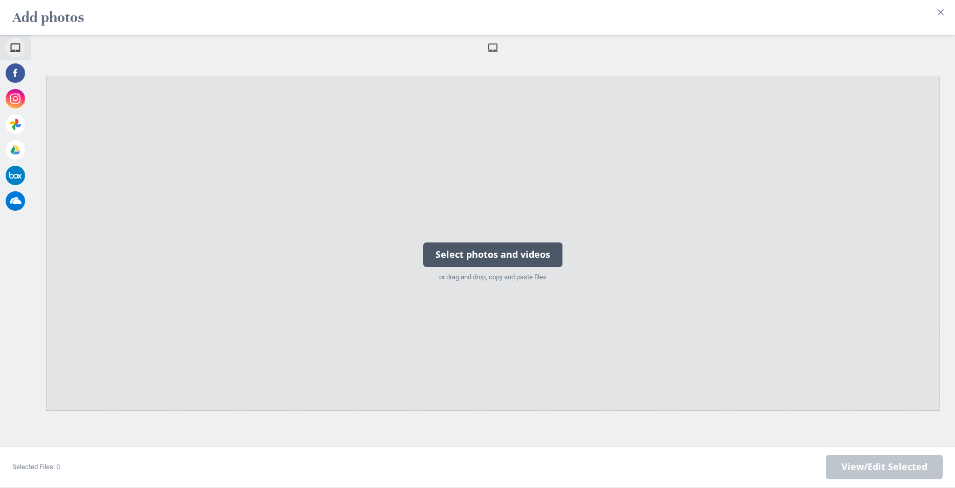 This screenshot has width=955, height=488. What do you see at coordinates (48, 17) in the screenshot?
I see `h2: Add photos` at bounding box center [48, 17].